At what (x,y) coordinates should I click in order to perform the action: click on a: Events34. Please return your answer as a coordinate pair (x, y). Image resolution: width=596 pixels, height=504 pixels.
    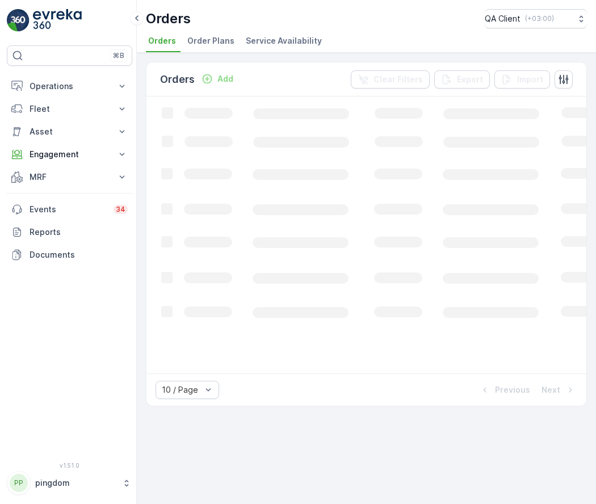
    Looking at the image, I should click on (69, 209).